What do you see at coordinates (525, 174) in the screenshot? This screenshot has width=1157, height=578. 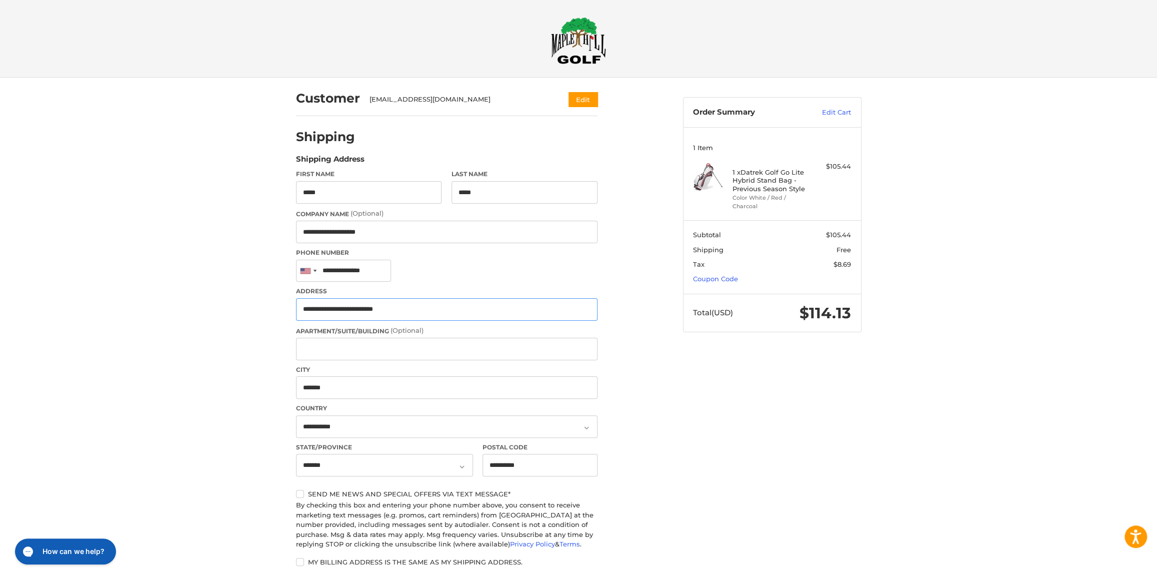 I see `label: Last Name` at bounding box center [525, 174].